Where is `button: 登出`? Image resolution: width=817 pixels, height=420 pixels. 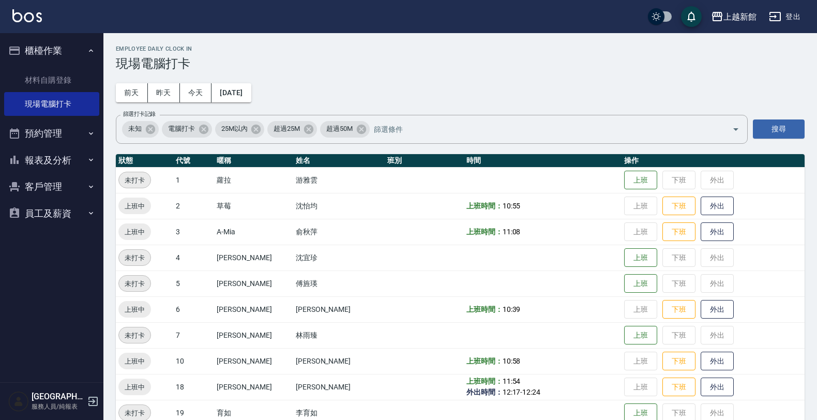
button: 登出 is located at coordinates (784, 17).